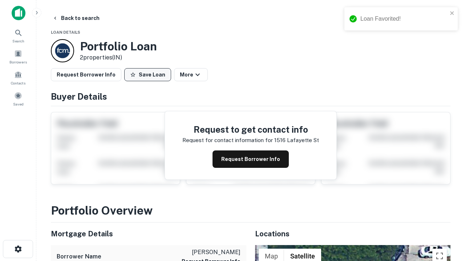  I want to click on button: close, so click(452, 13).